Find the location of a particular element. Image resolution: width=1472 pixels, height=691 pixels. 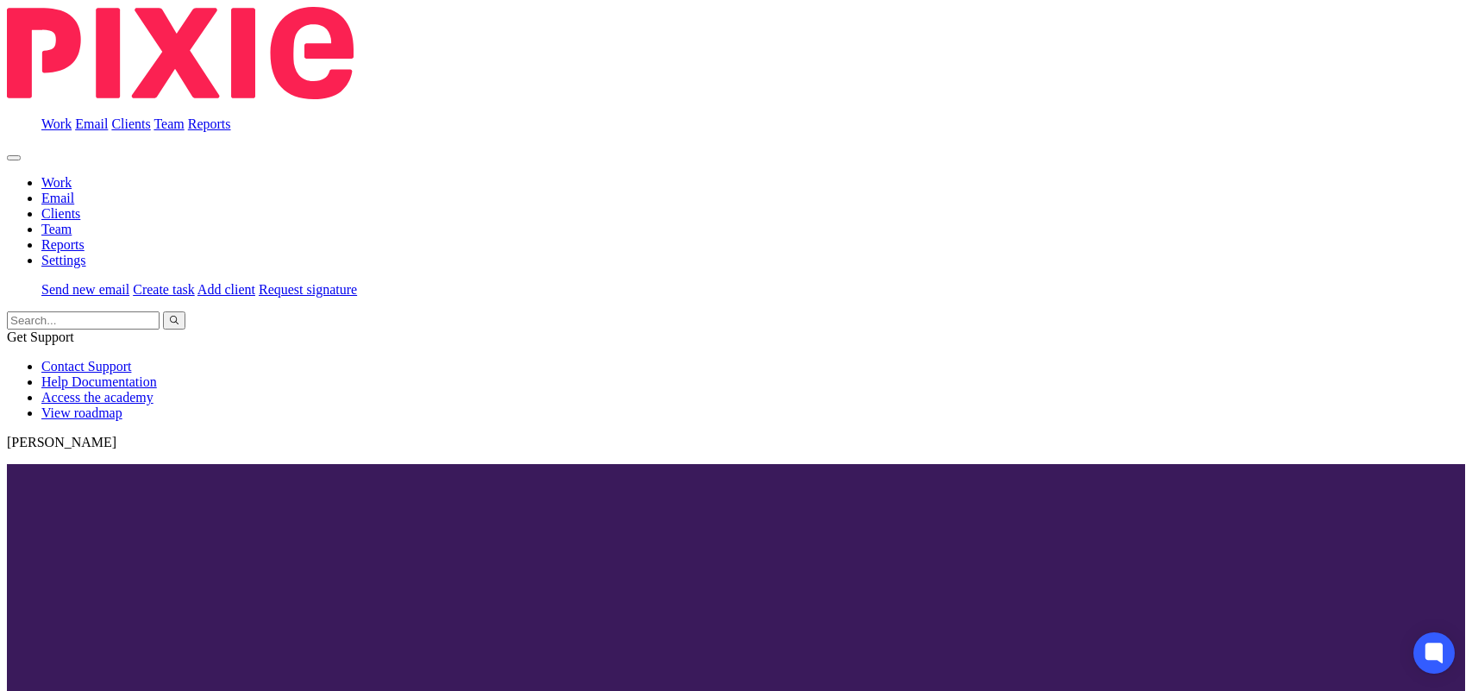

input: Search is located at coordinates (83, 320).